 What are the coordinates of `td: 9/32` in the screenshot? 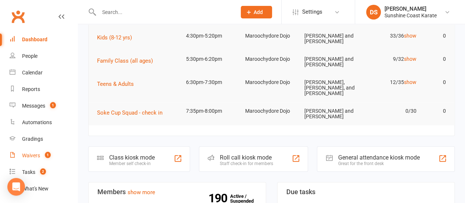 It's located at (390, 59).